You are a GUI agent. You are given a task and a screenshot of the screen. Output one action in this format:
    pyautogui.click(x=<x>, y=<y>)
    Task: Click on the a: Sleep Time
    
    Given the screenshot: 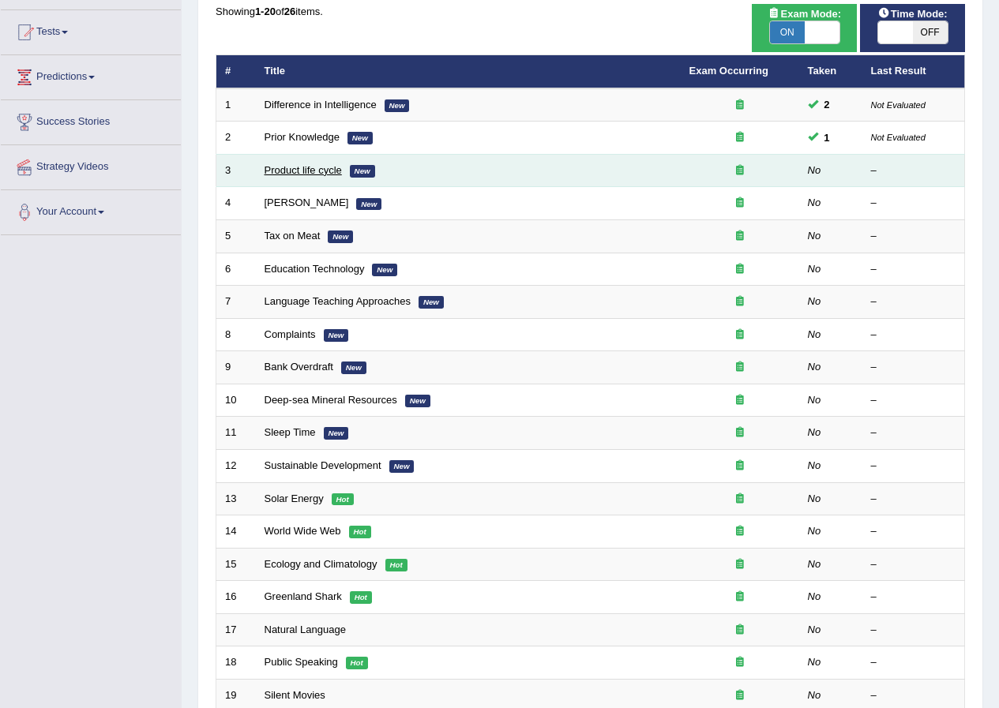 What is the action you would take?
    pyautogui.click(x=290, y=432)
    